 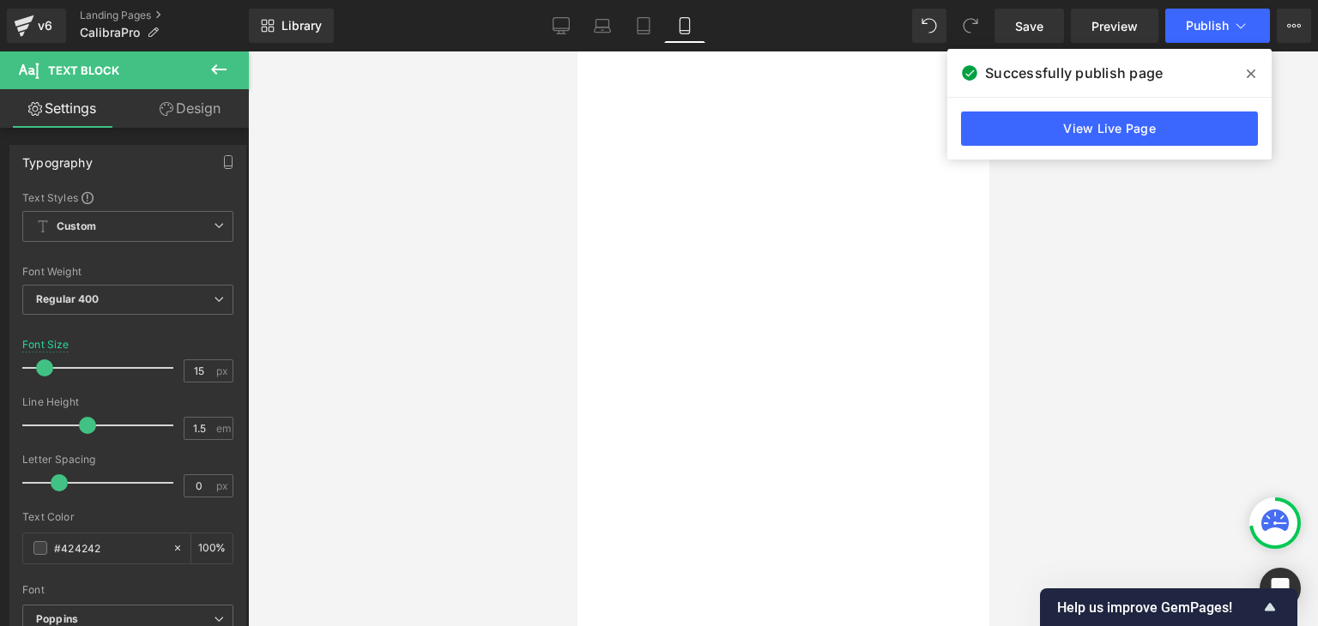 I want to click on div: Font Size, so click(x=45, y=345).